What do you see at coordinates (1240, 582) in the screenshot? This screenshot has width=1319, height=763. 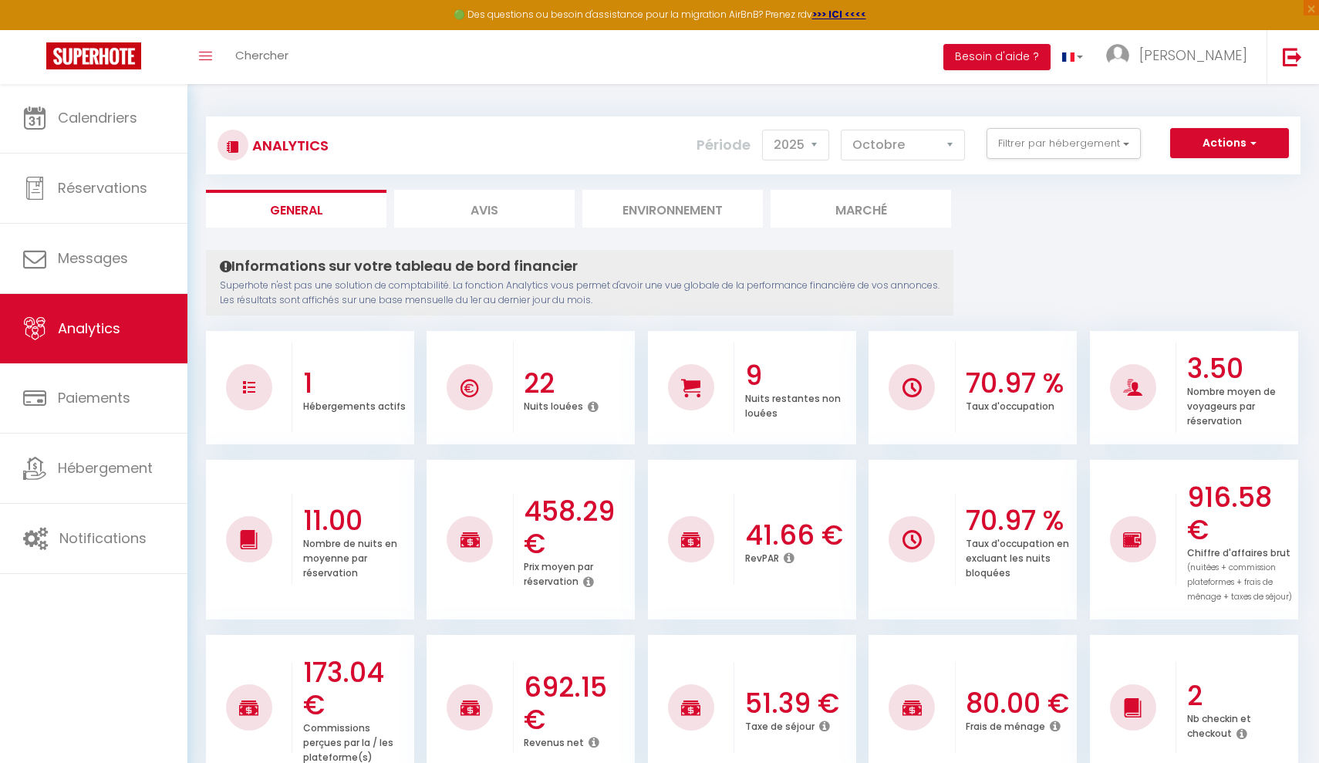 I see `span: (nuitées + commission plateformes + frais de ménage + taxes de séjour)` at bounding box center [1240, 582].